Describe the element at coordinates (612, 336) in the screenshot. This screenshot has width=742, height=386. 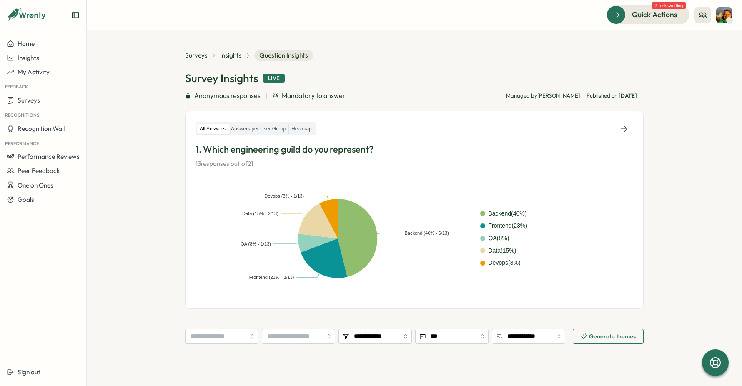
I see `span: Generate themes` at that location.